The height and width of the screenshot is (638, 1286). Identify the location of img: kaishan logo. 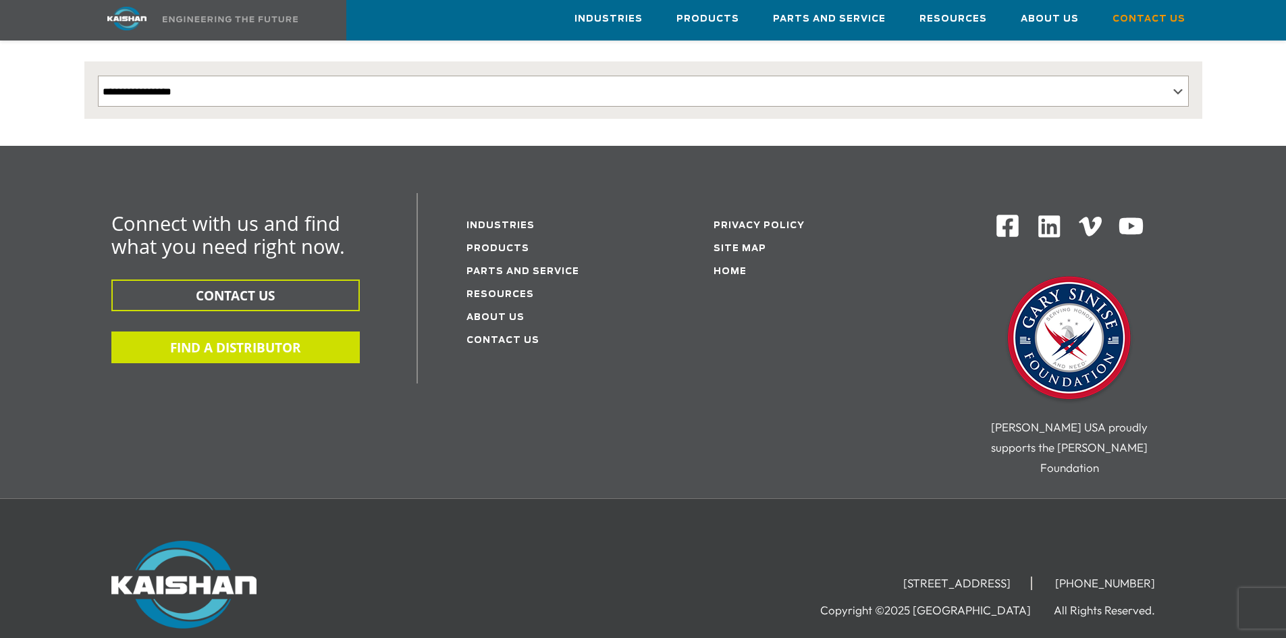
(127, 18).